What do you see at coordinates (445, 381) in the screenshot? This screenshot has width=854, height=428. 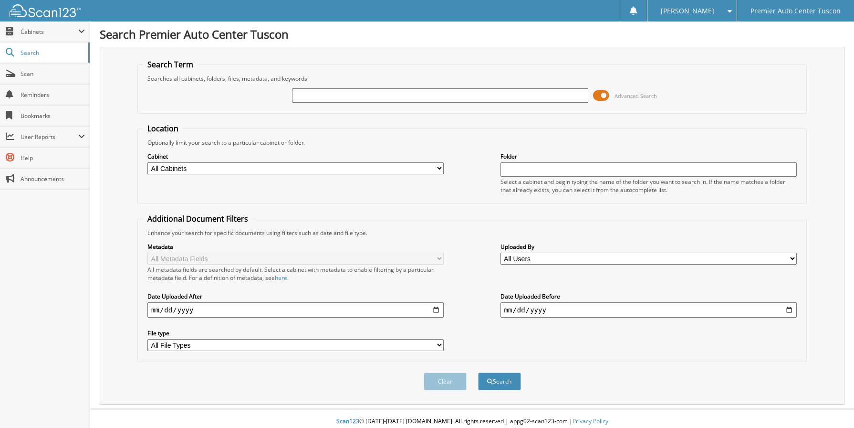 I see `button: Clear` at bounding box center [445, 381].